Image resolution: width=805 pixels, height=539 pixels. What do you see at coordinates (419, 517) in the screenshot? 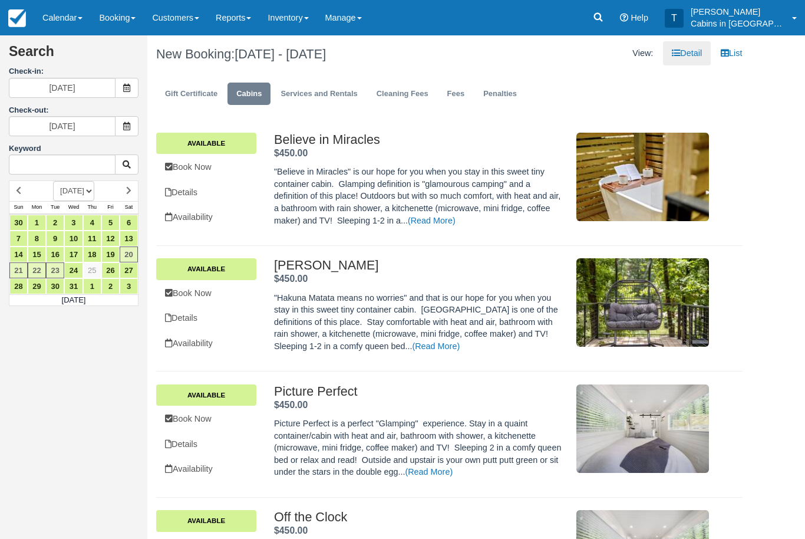
I see `h2: Off the Clock` at bounding box center [419, 517].